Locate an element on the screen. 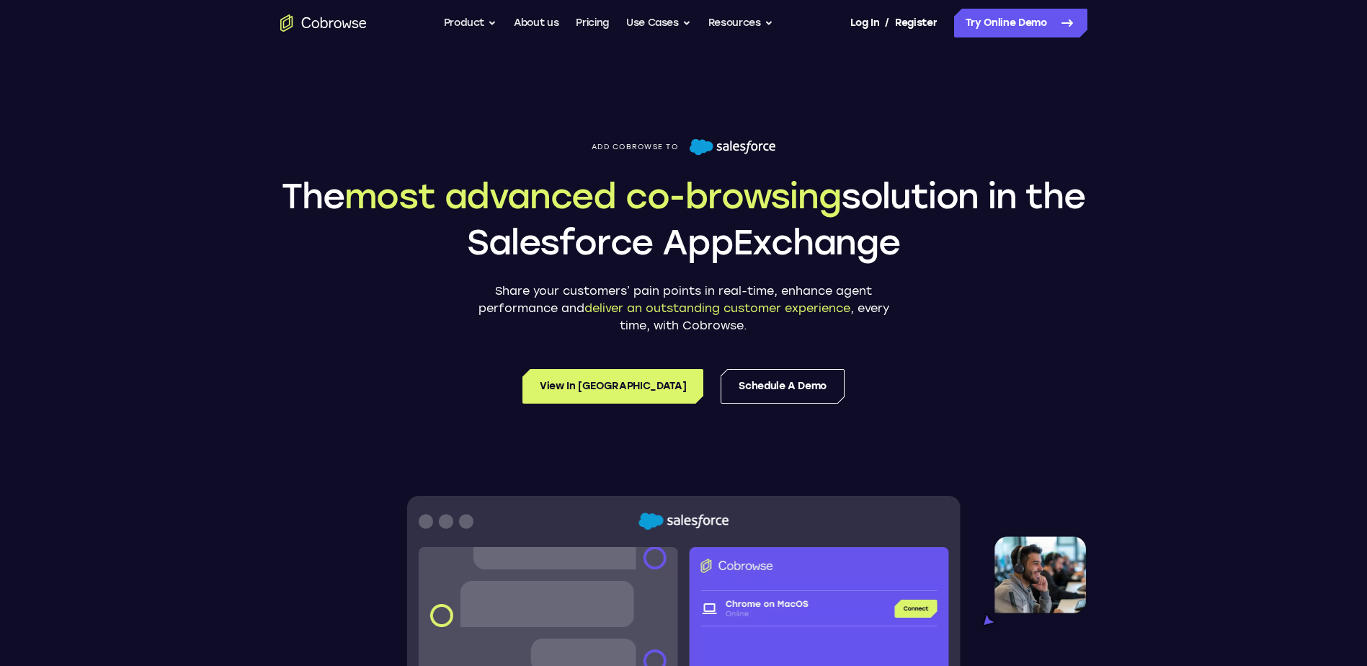 This screenshot has width=1367, height=666. span: Add Cobrowse to is located at coordinates (635, 147).